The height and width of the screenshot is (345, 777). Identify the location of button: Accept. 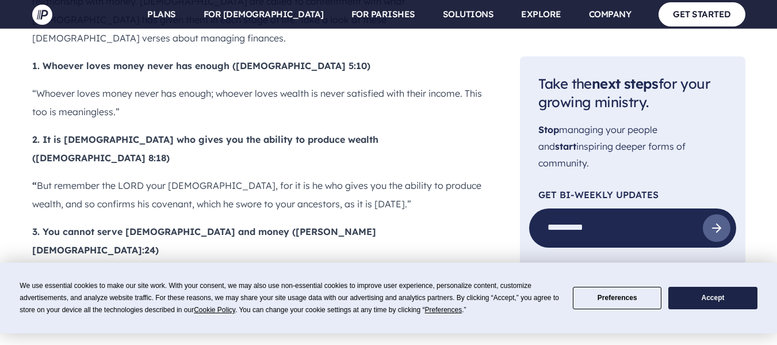
(713, 297).